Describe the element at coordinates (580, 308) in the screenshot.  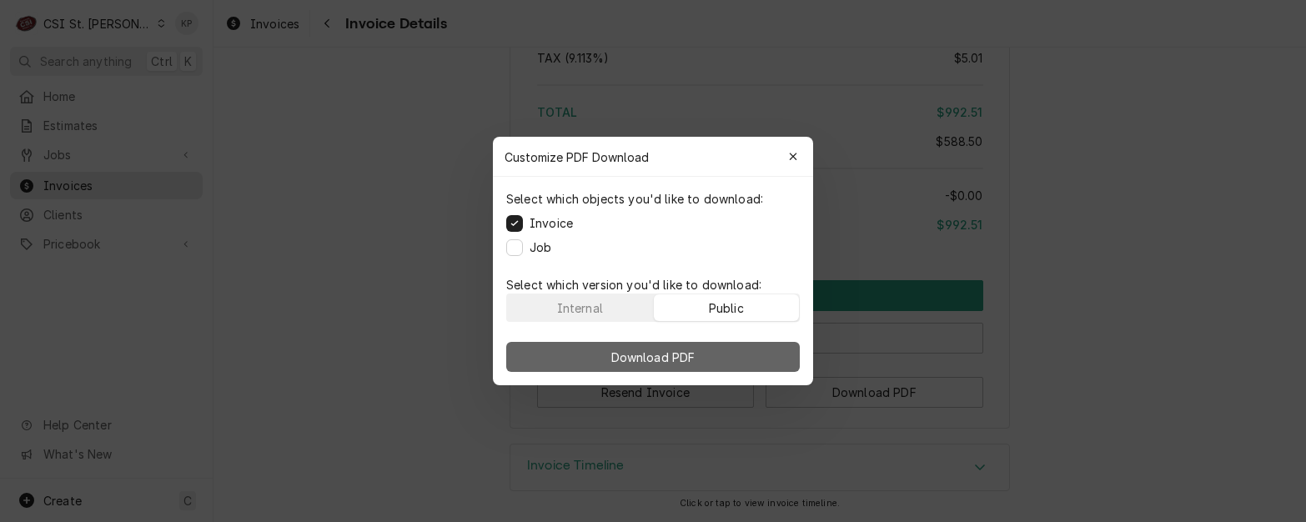
I see `div: Internal` at that location.